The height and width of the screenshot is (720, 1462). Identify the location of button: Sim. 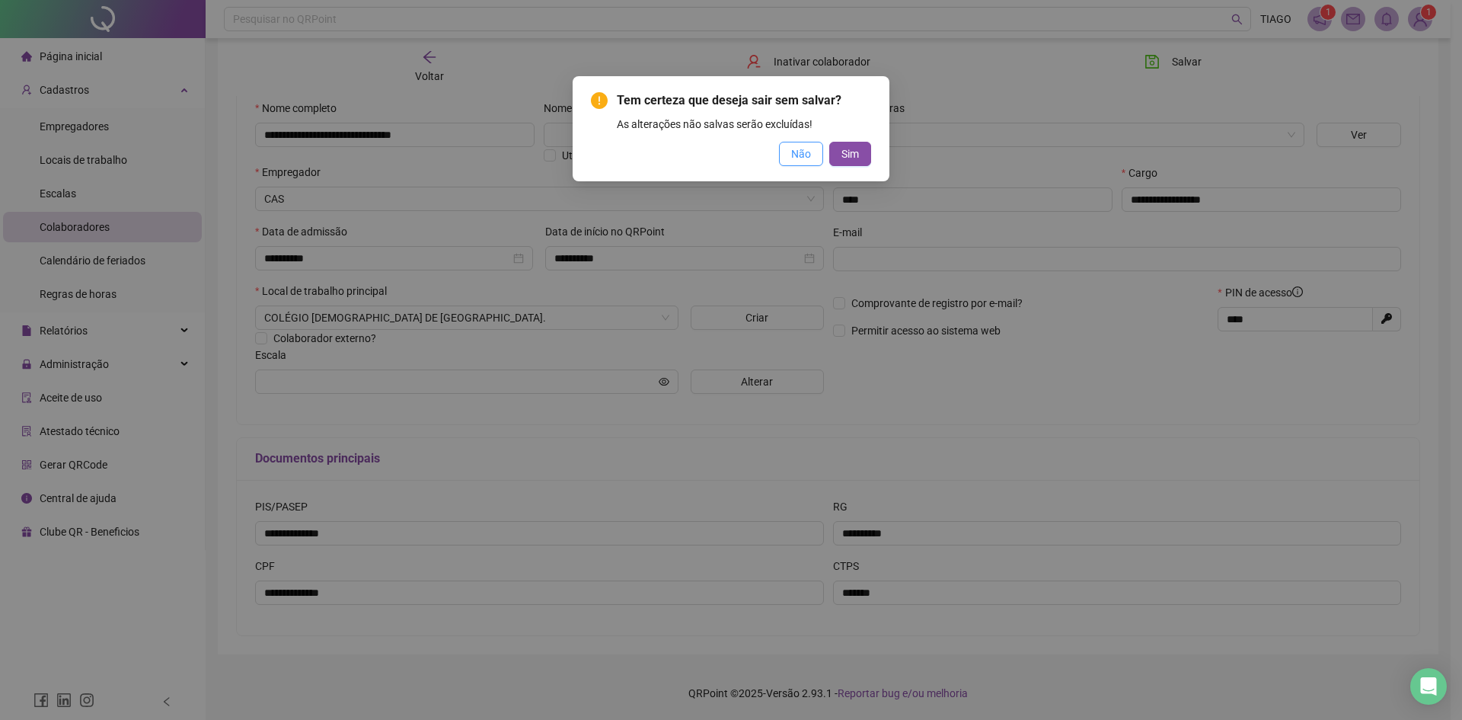
(850, 154).